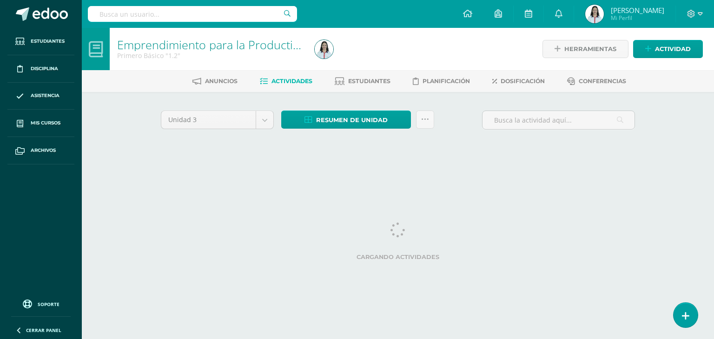 The height and width of the screenshot is (339, 714). Describe the element at coordinates (346, 119) in the screenshot. I see `a: Resumen de unidad` at that location.